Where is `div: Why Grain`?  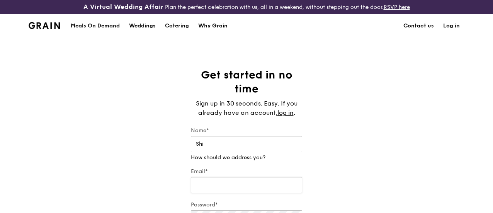 div: Why Grain is located at coordinates (213, 26).